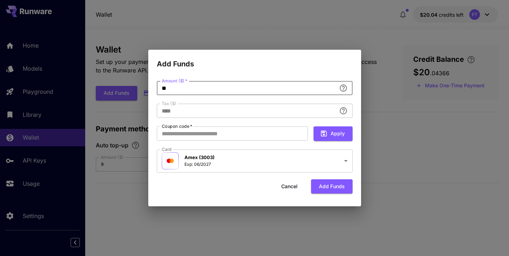 The height and width of the screenshot is (256, 509). I want to click on button: Add funds, so click(332, 186).